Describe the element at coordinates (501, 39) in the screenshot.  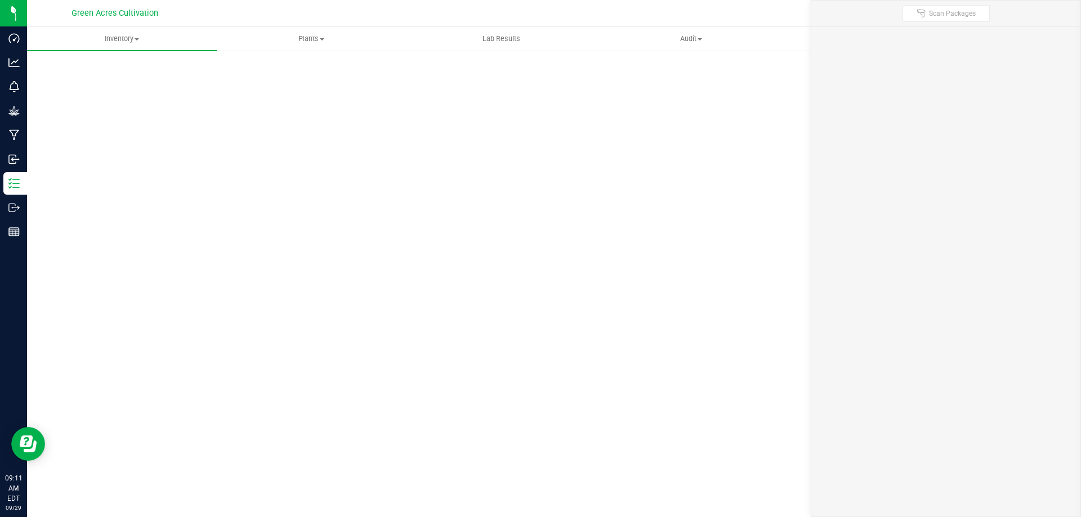
I see `a: Lab Results` at that location.